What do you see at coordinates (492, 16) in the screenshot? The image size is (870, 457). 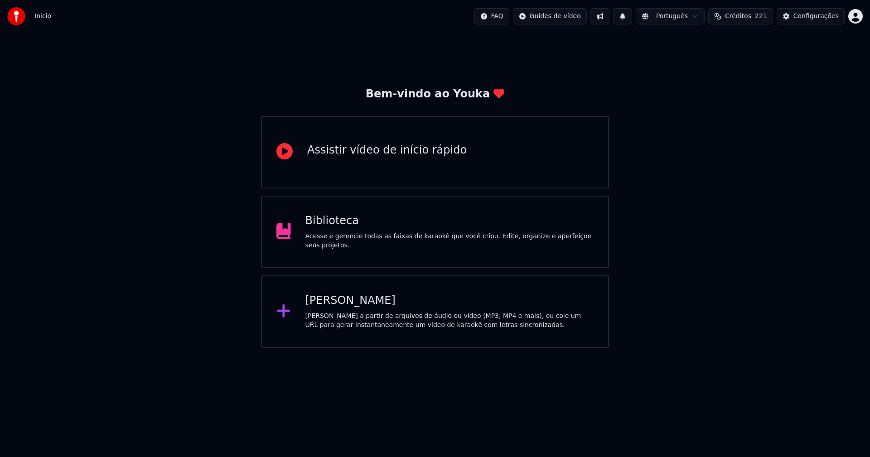 I see `button: FAQ` at bounding box center [492, 16].